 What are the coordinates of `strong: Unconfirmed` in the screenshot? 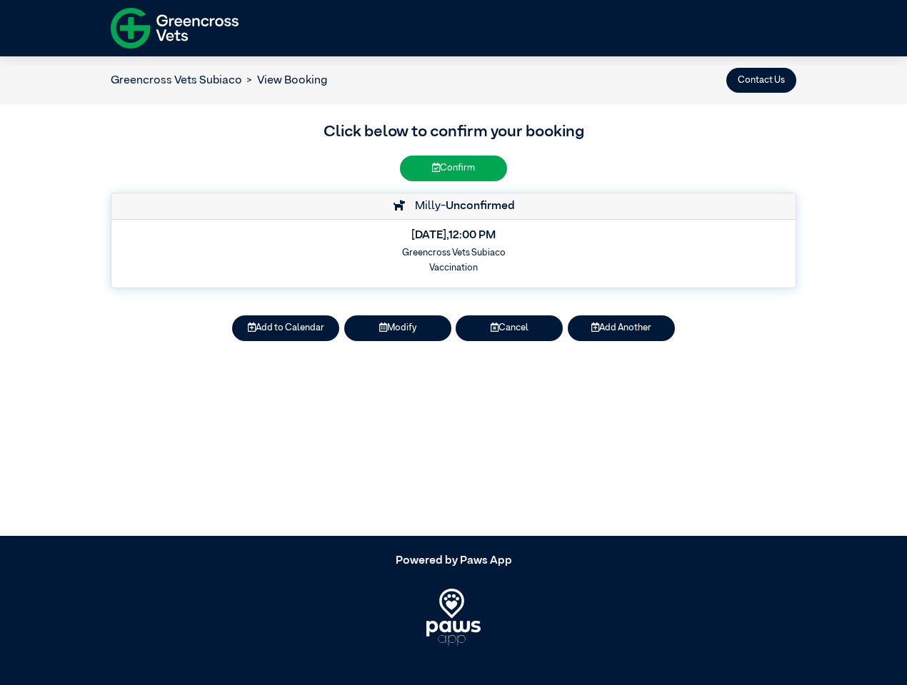 It's located at (480, 206).